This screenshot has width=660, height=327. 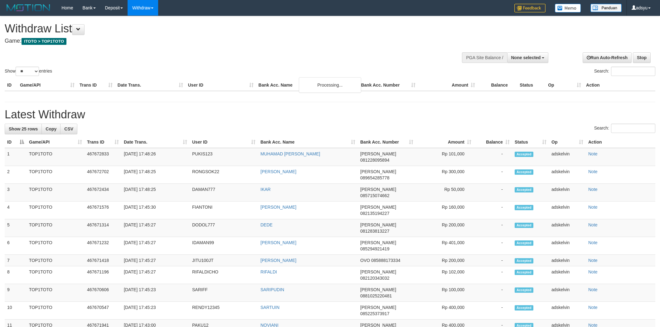 I want to click on span: None selected, so click(x=526, y=58).